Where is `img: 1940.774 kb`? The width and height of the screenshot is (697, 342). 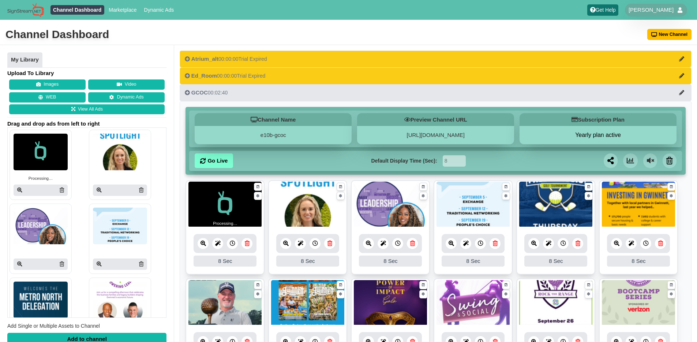 img: 1940.774 kb is located at coordinates (555, 302).